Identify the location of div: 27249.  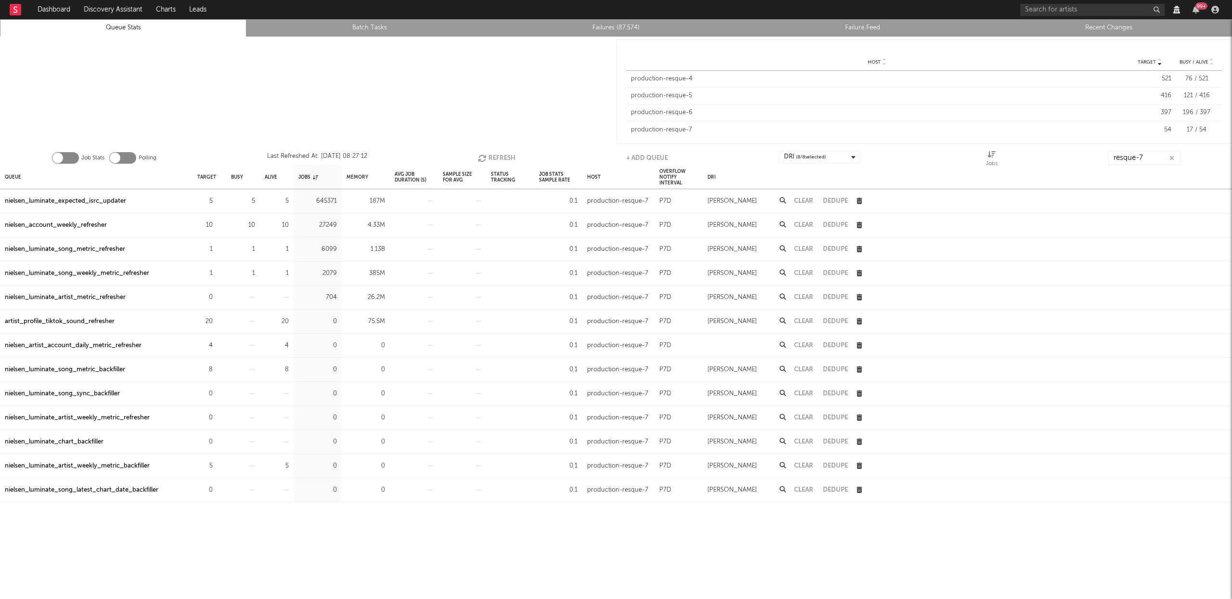
(318, 225).